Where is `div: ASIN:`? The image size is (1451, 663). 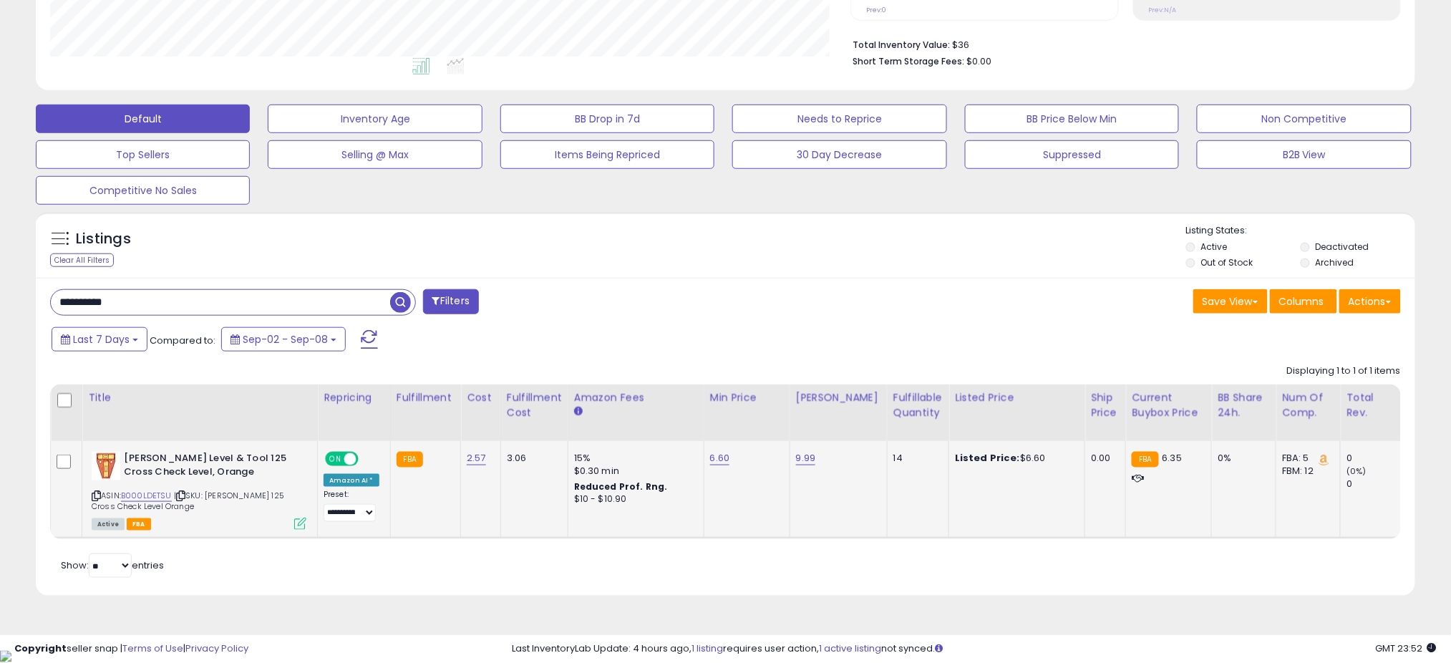 div: ASIN: is located at coordinates (199, 490).